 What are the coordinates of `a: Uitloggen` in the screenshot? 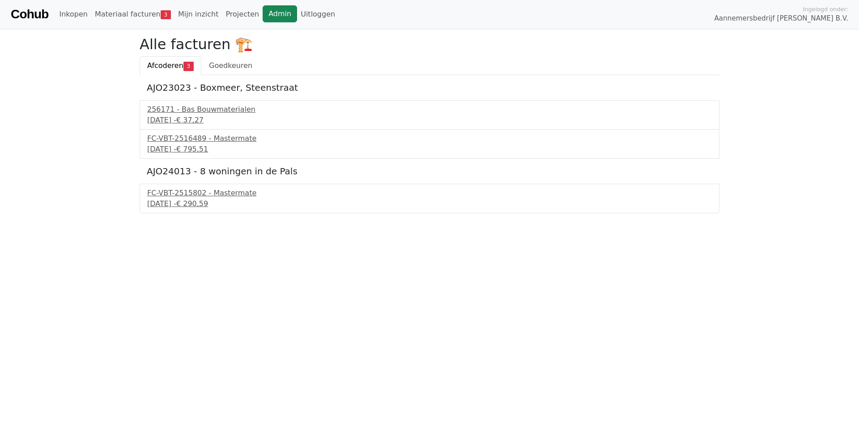 It's located at (317, 14).